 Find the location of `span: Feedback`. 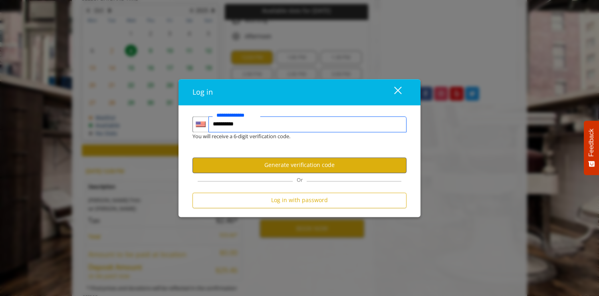

span: Feedback is located at coordinates (591, 142).